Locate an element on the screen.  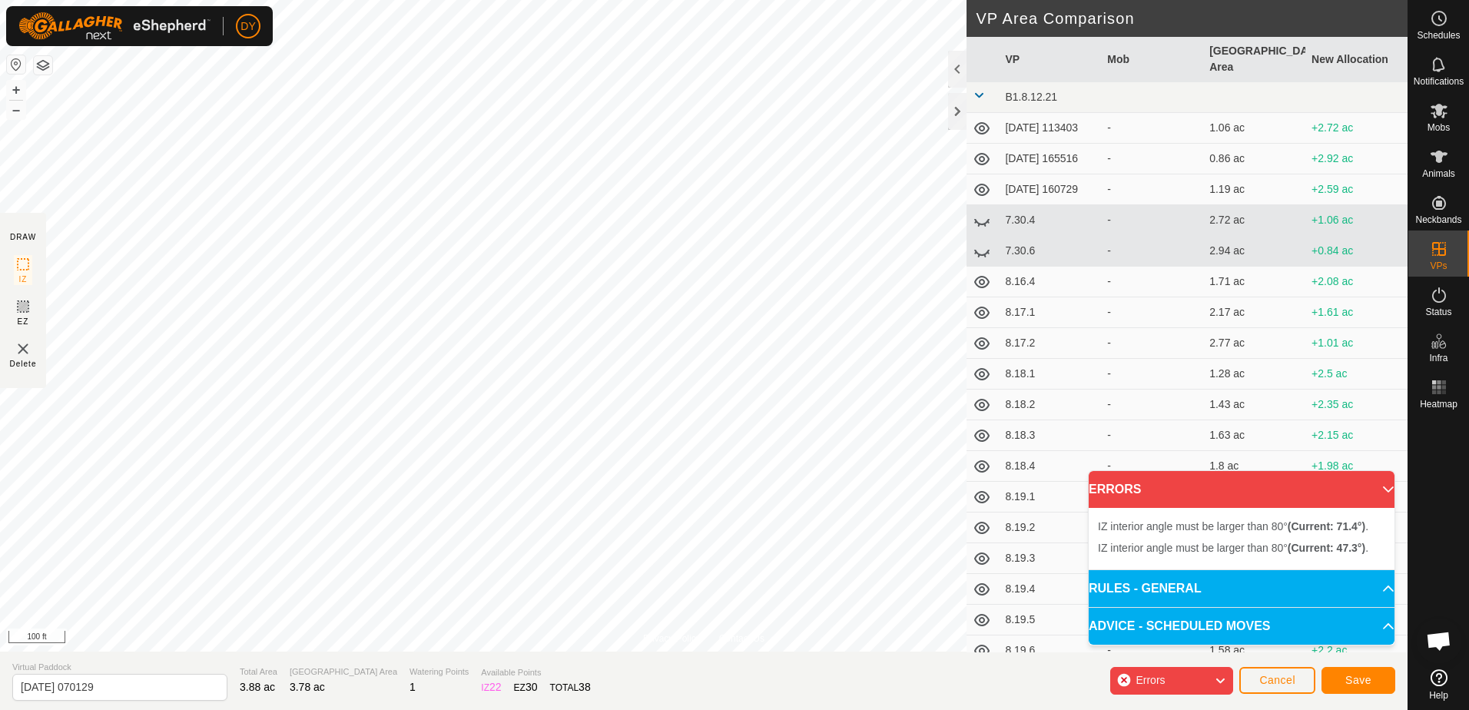
span: B1.8.12.21 is located at coordinates (1031, 97).